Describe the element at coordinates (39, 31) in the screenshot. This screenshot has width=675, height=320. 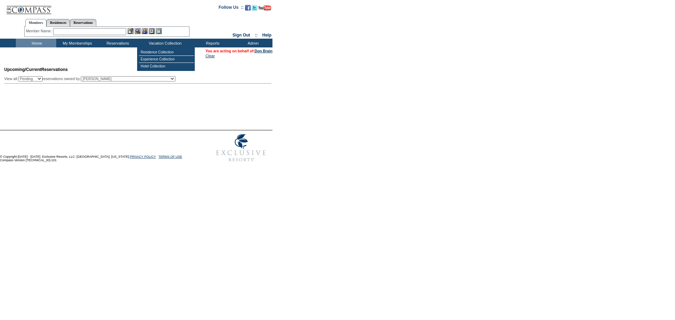
I see `div: Member Name:` at that location.